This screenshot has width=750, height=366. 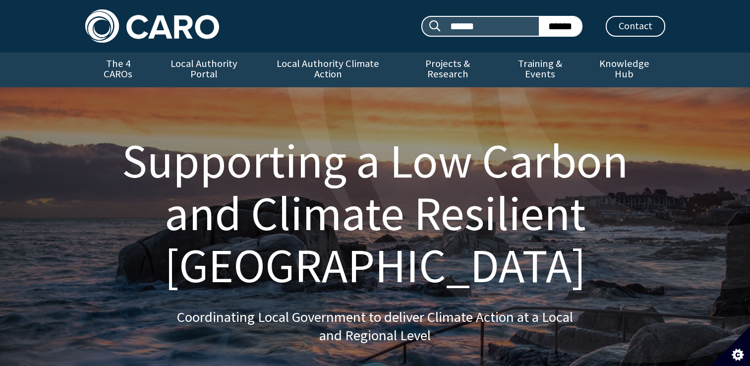 What do you see at coordinates (730, 346) in the screenshot?
I see `button: Set cookie preferences` at bounding box center [730, 346].